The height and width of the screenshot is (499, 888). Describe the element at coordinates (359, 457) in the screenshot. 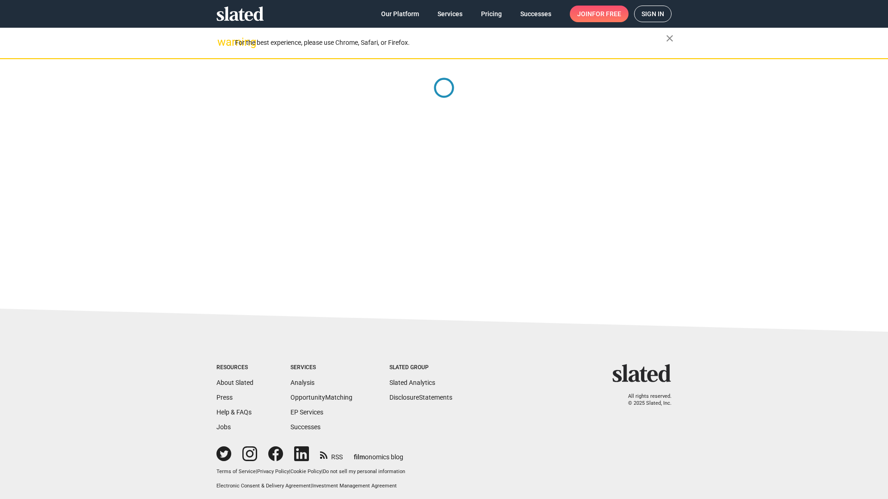

I see `span: film` at that location.